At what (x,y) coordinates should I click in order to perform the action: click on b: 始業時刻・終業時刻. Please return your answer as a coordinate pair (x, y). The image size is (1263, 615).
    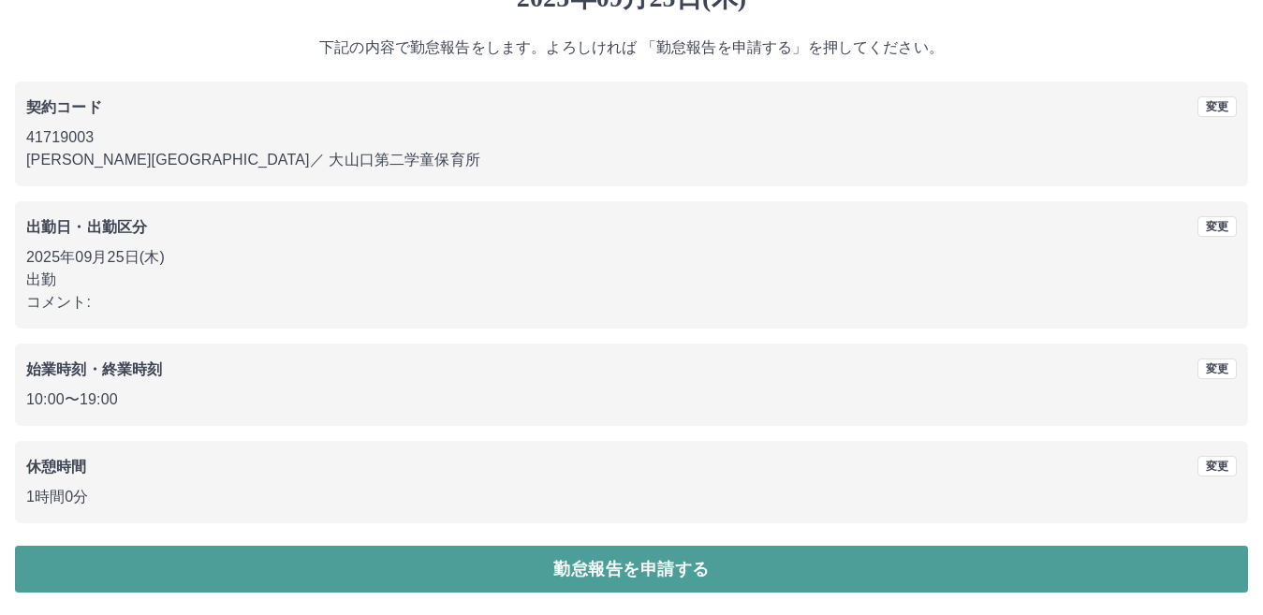
    Looking at the image, I should click on (94, 369).